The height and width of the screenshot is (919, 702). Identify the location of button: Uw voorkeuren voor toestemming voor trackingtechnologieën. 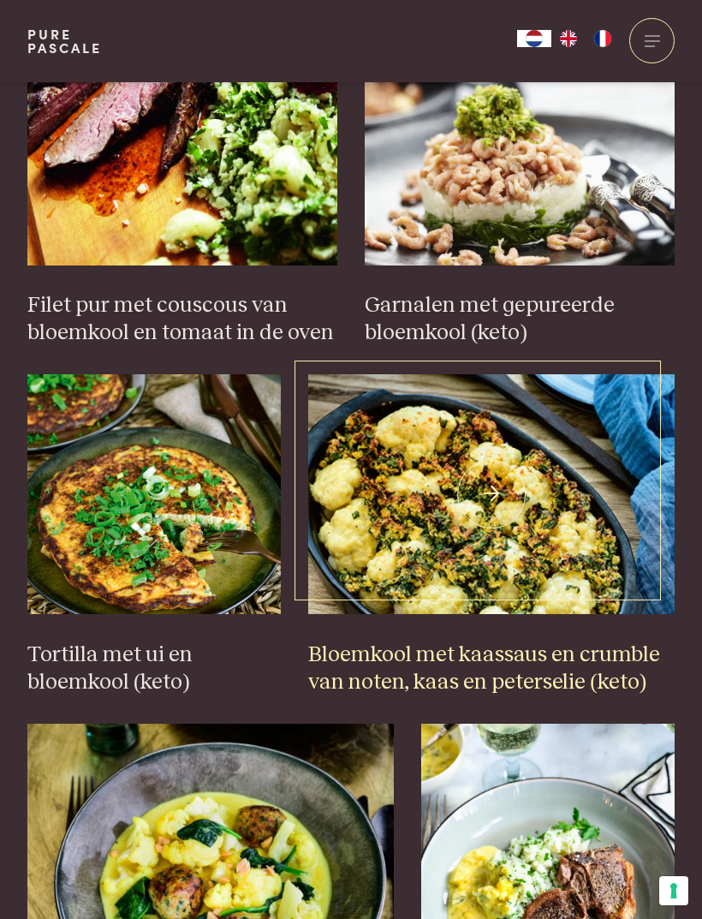
(674, 891).